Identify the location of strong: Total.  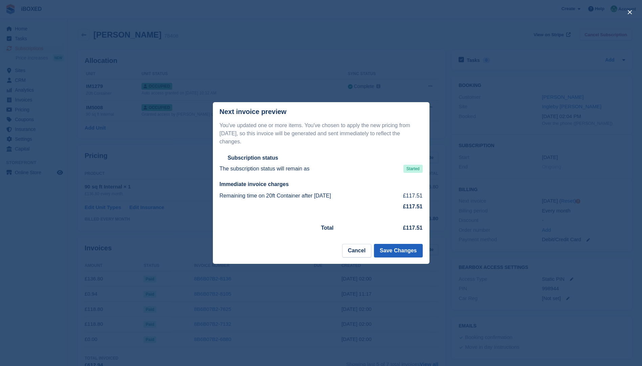
(327, 228).